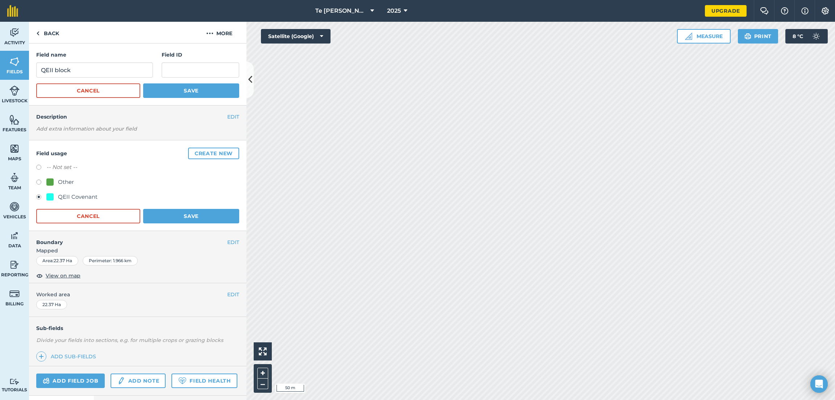 The image size is (835, 400). What do you see at coordinates (748, 36) in the screenshot?
I see `img: svg+xml;base64,PHN2ZyB4bWxucz0iaHR0cDovL3d3dy53My5vcmcvMjAwMC9zdmciIHdpZHRoPSIxOSIgaGVpZ2h0PSIyNC...` at bounding box center [748, 36].